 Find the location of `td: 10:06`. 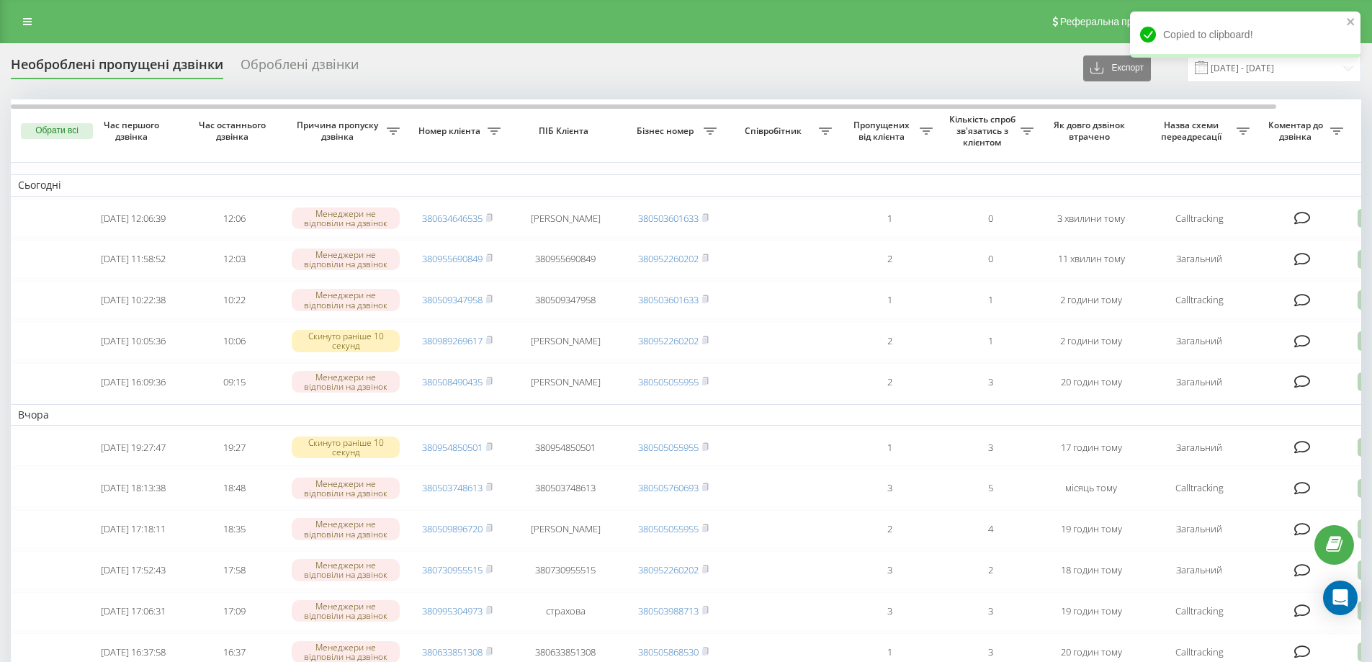

td: 10:06 is located at coordinates (234, 341).